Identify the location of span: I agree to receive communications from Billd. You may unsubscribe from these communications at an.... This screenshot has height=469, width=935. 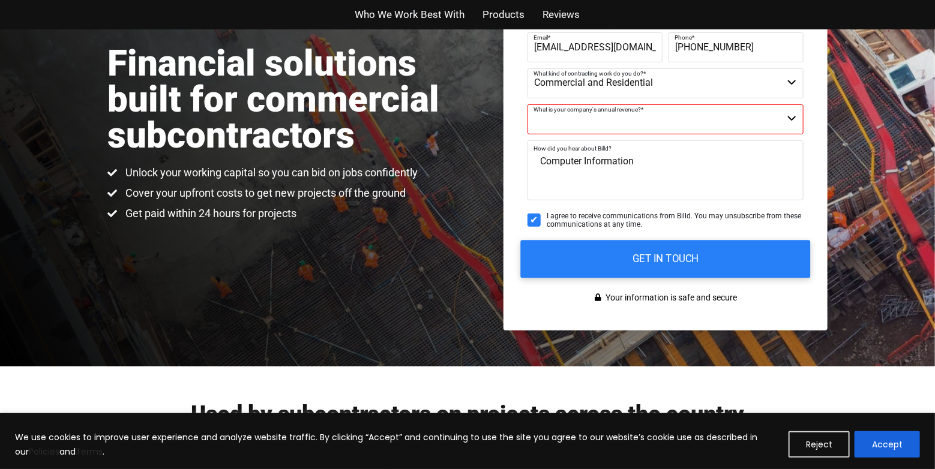
(675, 220).